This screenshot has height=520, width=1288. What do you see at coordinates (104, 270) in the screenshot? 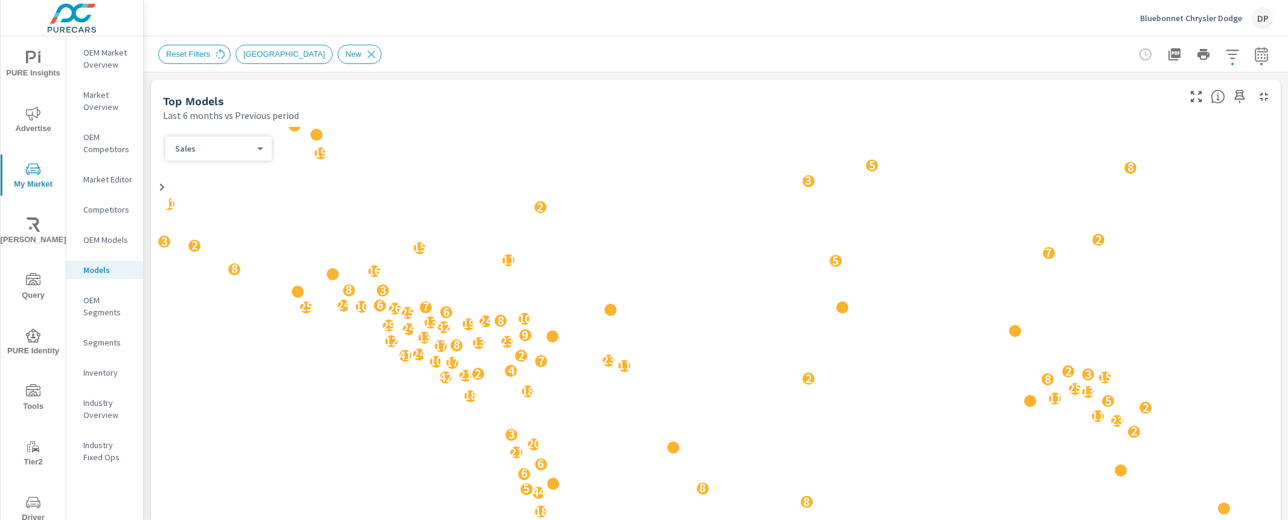
I see `div: Models` at bounding box center [104, 270].